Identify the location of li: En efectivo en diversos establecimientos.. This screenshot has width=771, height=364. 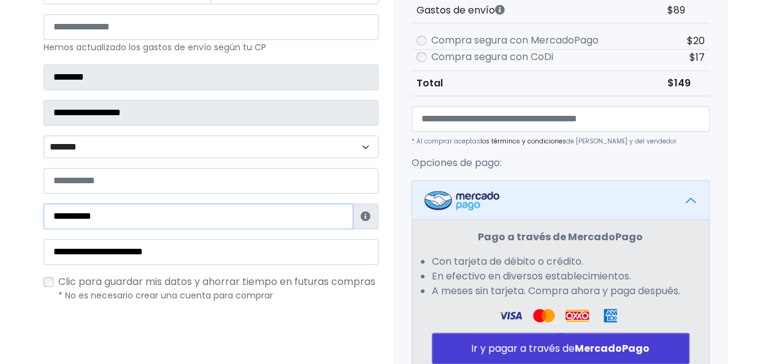
(560, 276).